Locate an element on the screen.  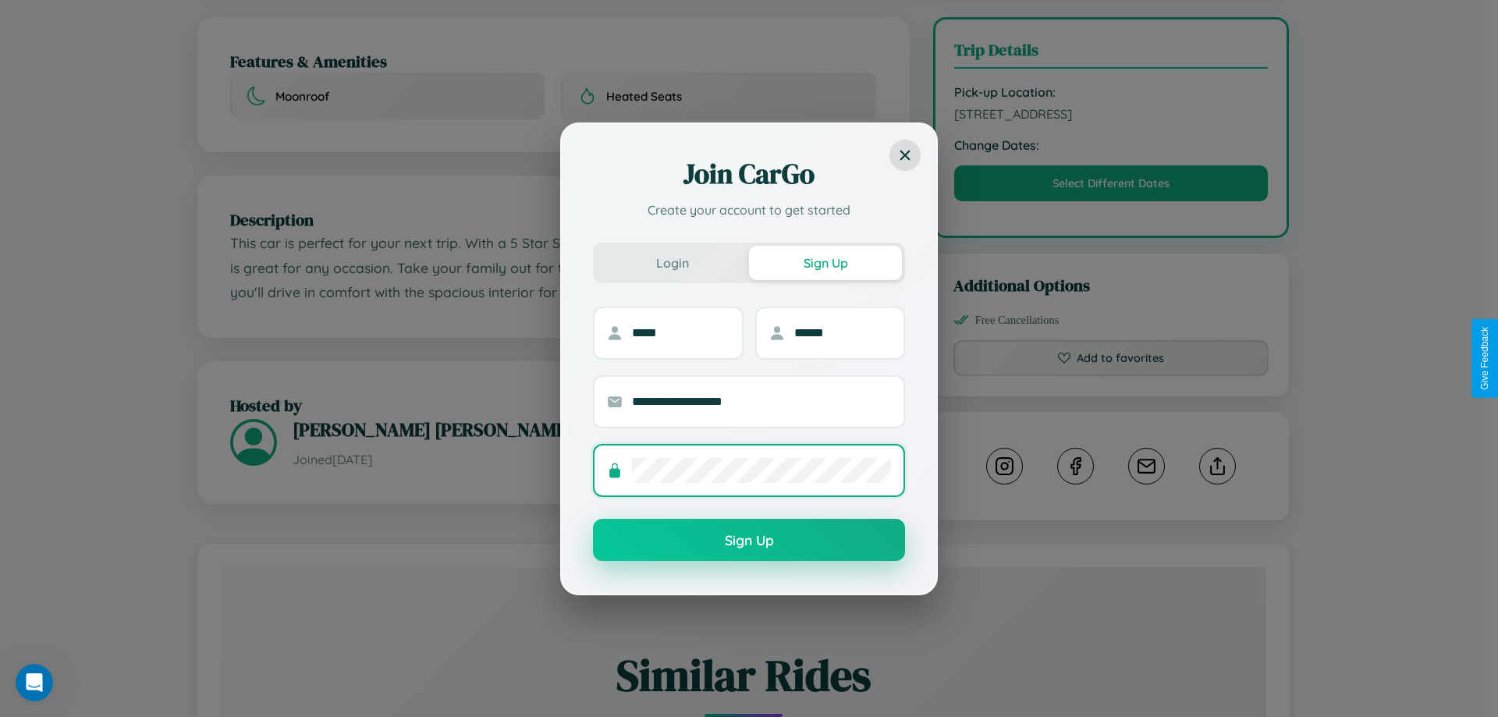
p: Create your account to get started is located at coordinates (749, 210).